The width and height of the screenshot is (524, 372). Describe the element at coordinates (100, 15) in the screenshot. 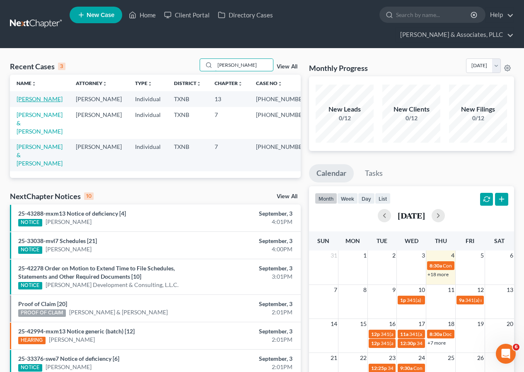

I see `span: New Case` at that location.